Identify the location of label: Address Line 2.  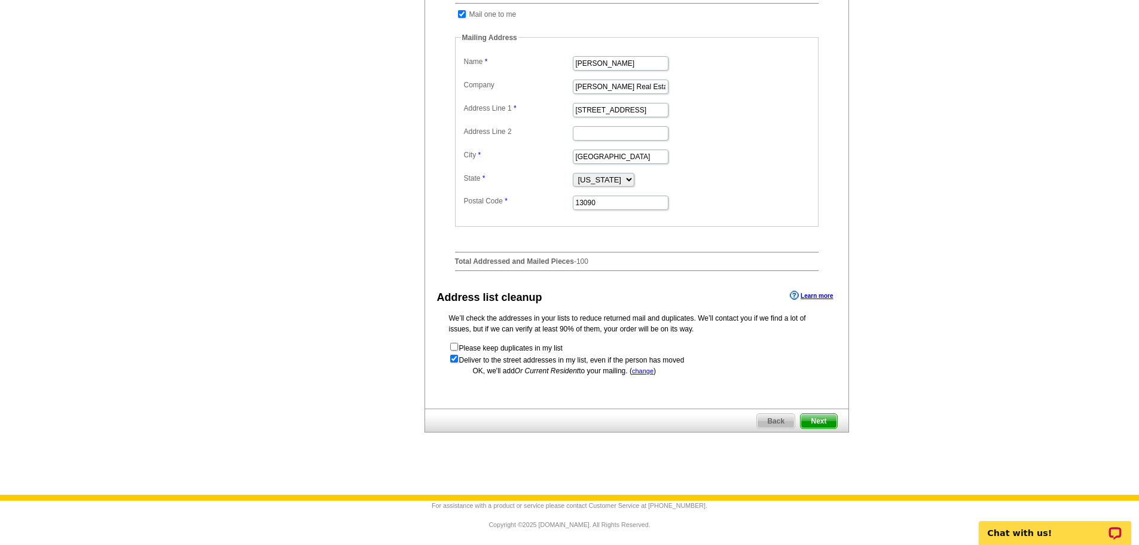
(518, 132).